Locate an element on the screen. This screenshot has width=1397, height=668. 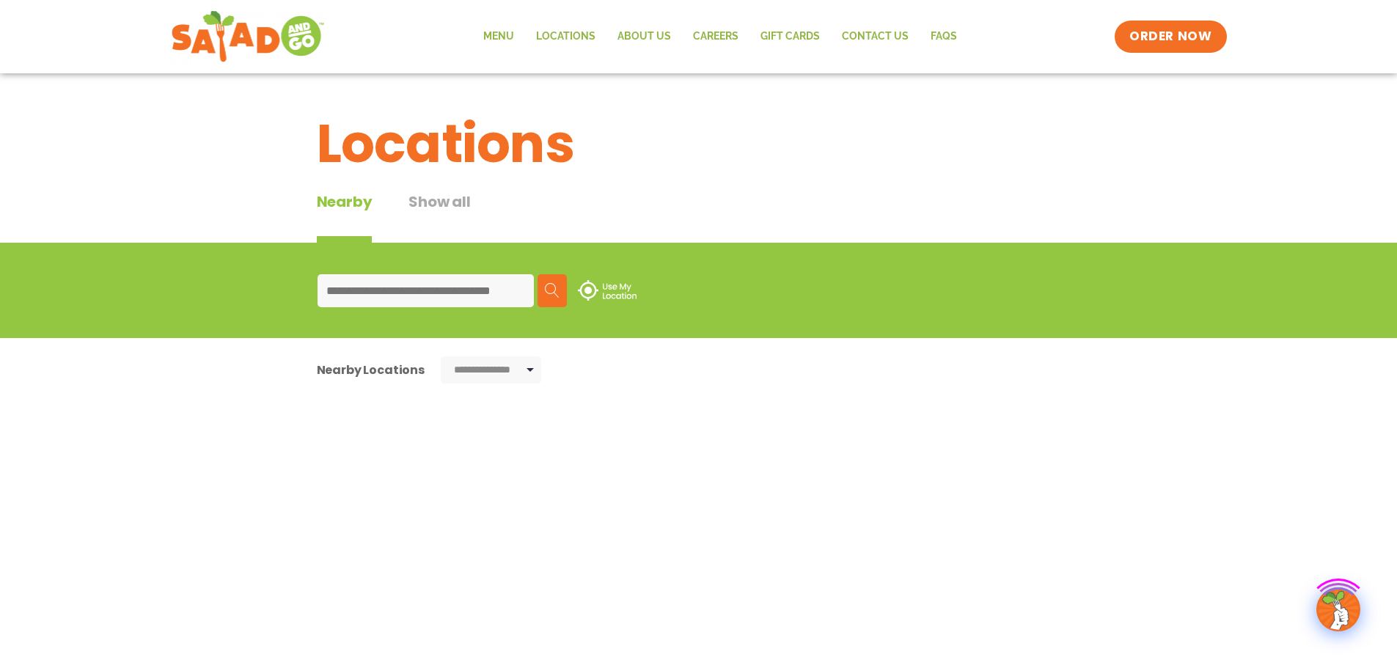
a: Menu is located at coordinates (499, 37).